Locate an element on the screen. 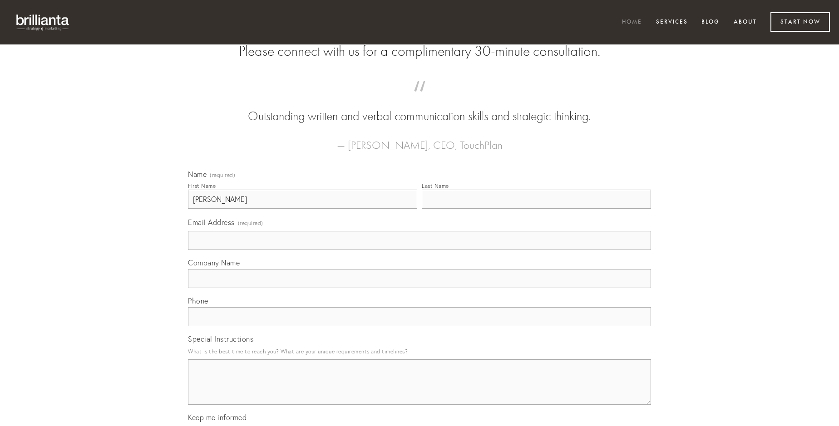 The image size is (839, 426). div: Last Name is located at coordinates (435, 186).